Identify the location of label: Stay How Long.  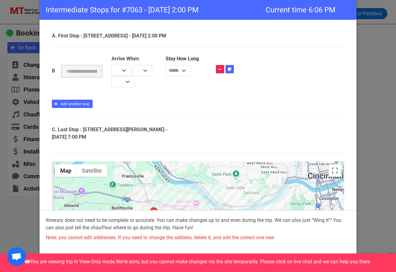
(186, 59).